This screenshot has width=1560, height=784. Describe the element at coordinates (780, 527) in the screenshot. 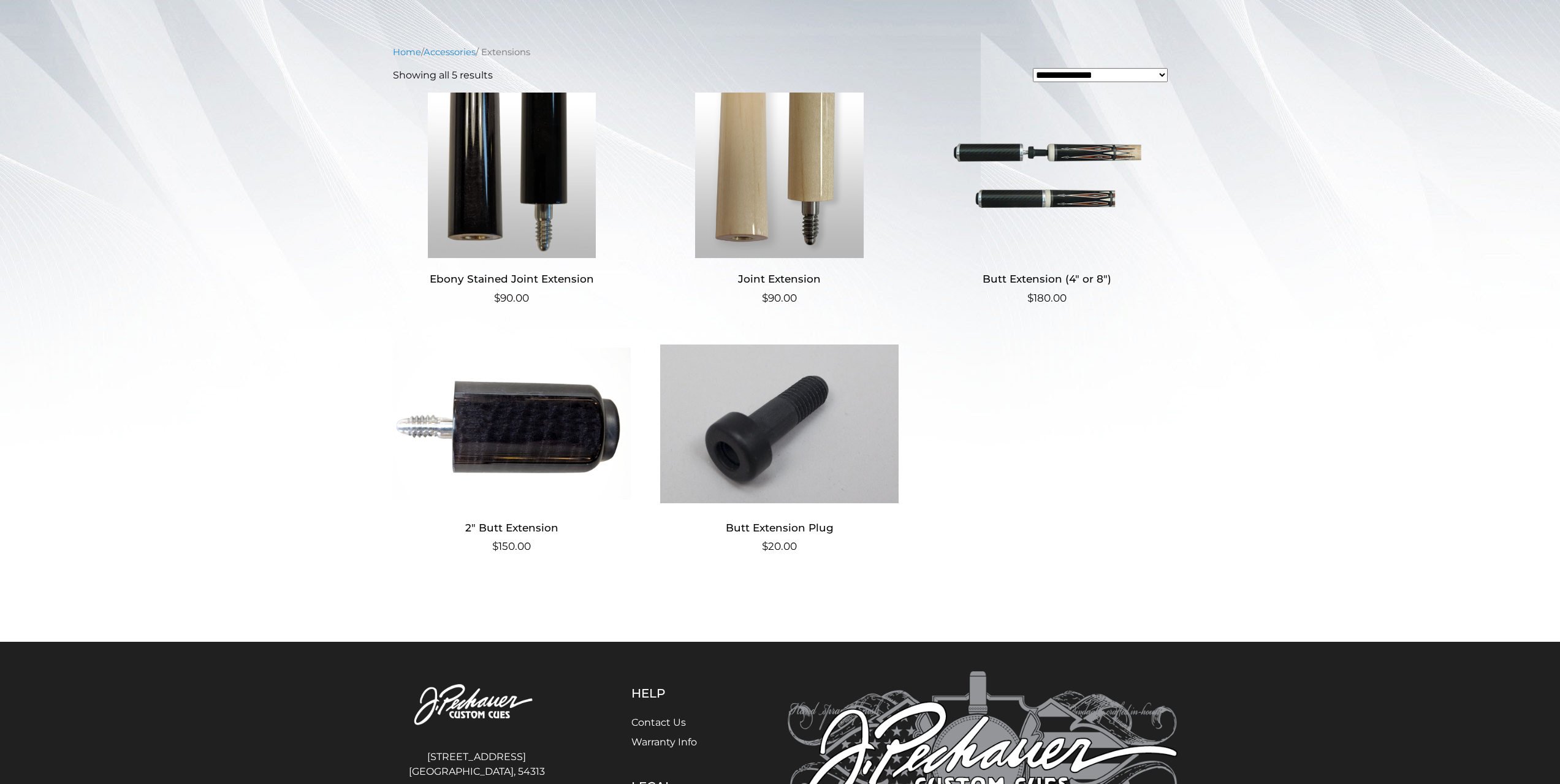

I see `h2: Butt Extension Plug` at that location.